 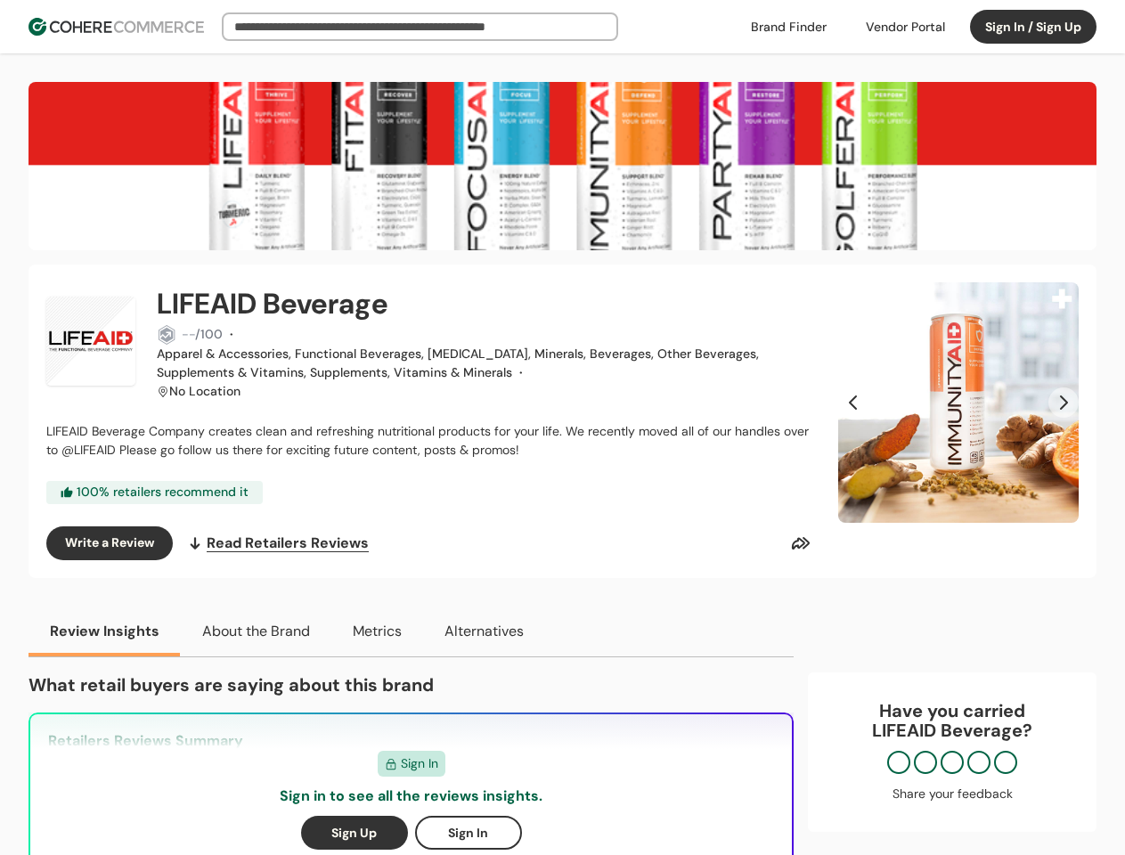 I want to click on img: Brand cover image, so click(x=562, y=166).